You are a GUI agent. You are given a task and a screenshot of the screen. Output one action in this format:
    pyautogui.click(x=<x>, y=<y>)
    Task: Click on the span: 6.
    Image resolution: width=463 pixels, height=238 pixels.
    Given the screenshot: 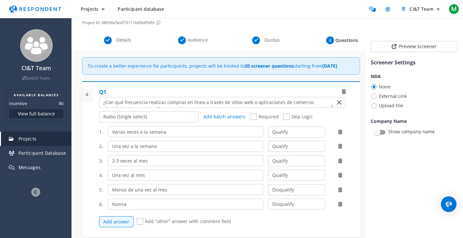 What is the action you would take?
    pyautogui.click(x=101, y=204)
    